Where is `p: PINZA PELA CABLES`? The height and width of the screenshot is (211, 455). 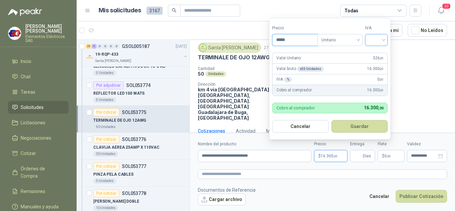 p: PINZA PELA CABLES is located at coordinates (113, 174).